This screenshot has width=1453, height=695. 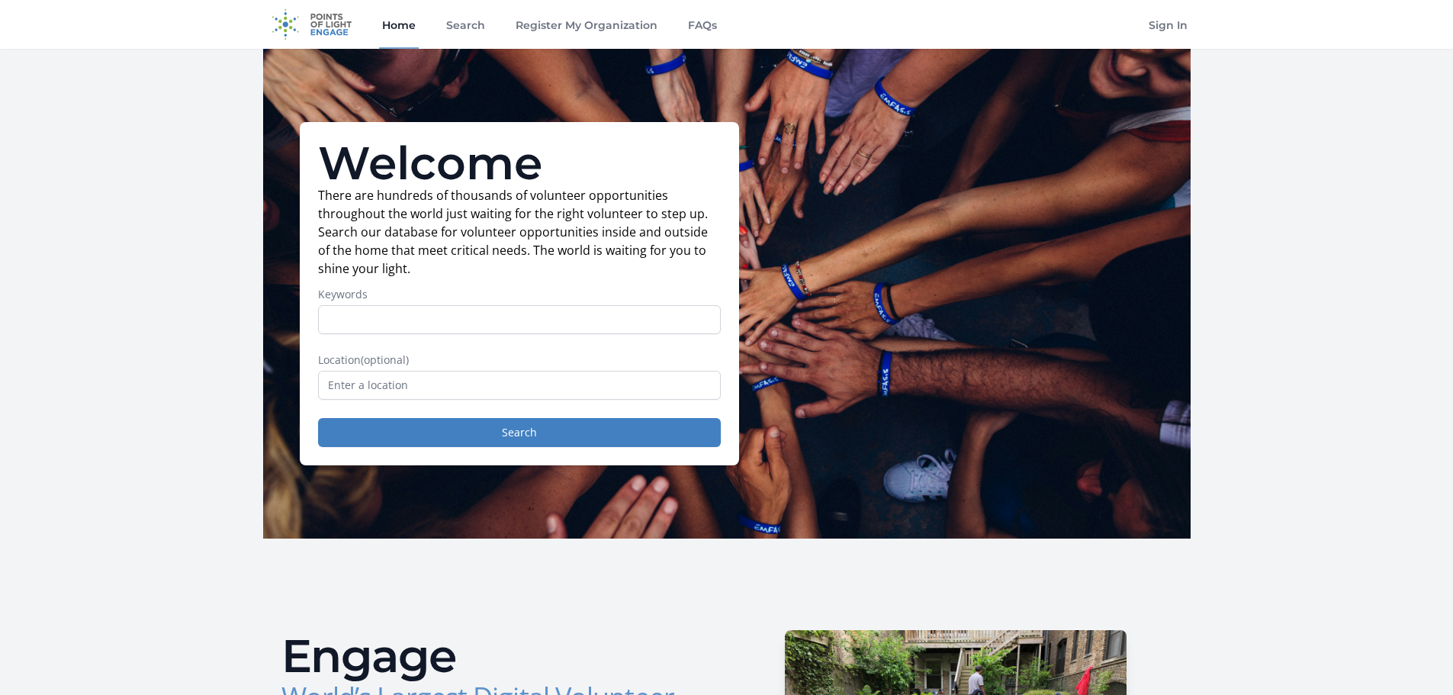 What do you see at coordinates (519, 385) in the screenshot?
I see `input: Enter a location` at bounding box center [519, 385].